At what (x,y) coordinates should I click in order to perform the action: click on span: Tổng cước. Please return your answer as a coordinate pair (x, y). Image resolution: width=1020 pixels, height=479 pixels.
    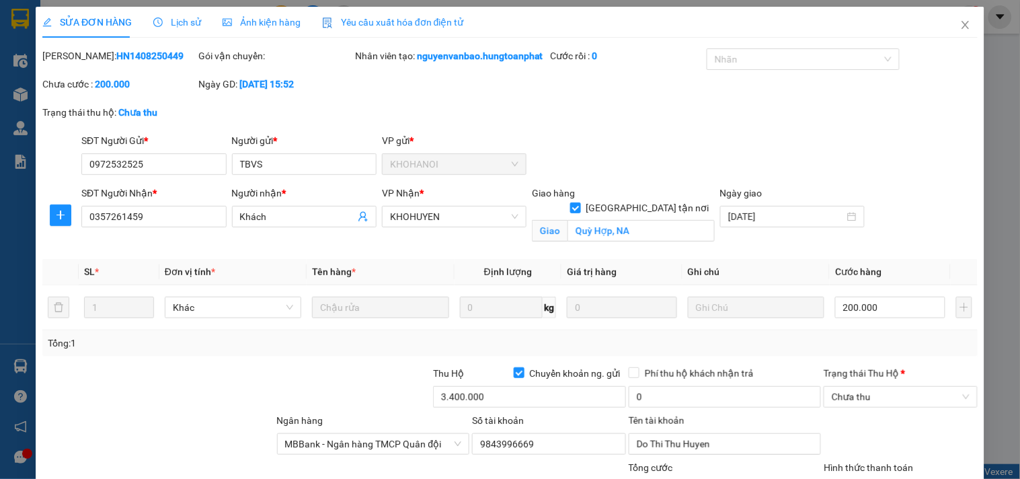
    Looking at the image, I should click on (651, 467).